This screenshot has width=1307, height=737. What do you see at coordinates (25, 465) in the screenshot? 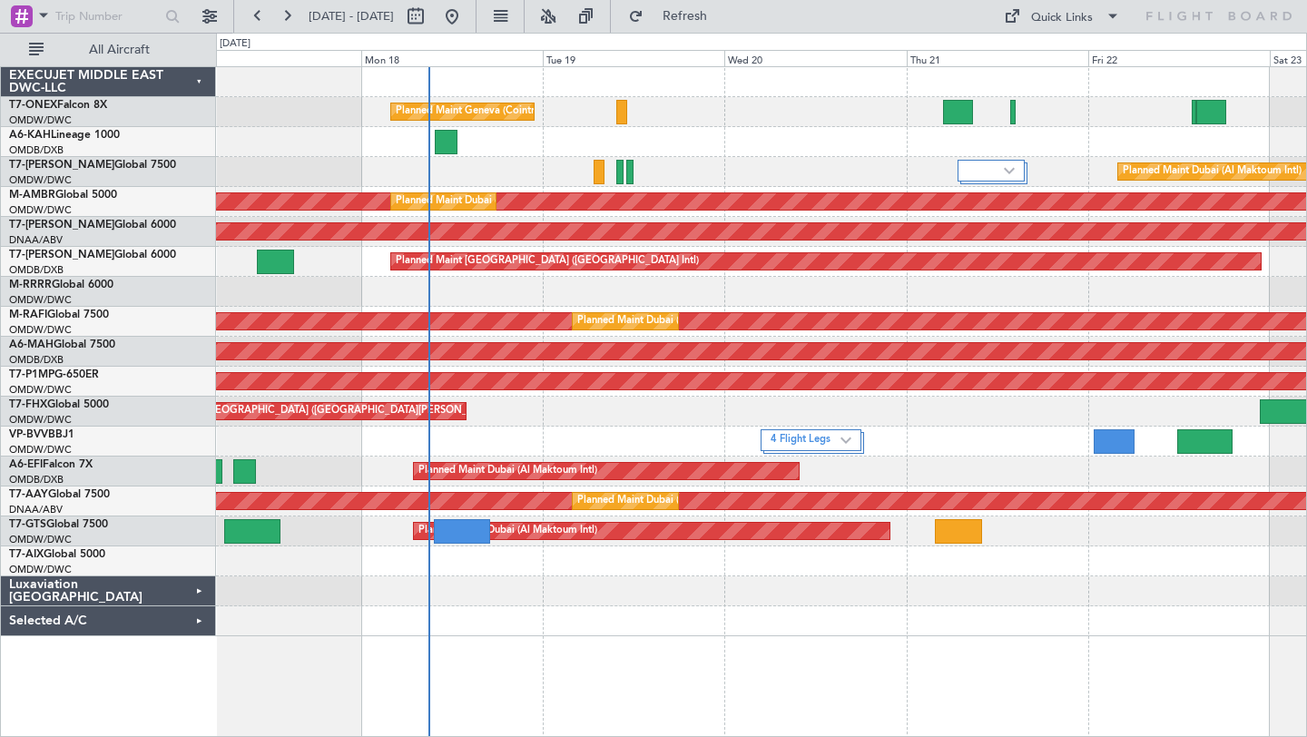
I see `span: A6-EFI` at bounding box center [25, 465].